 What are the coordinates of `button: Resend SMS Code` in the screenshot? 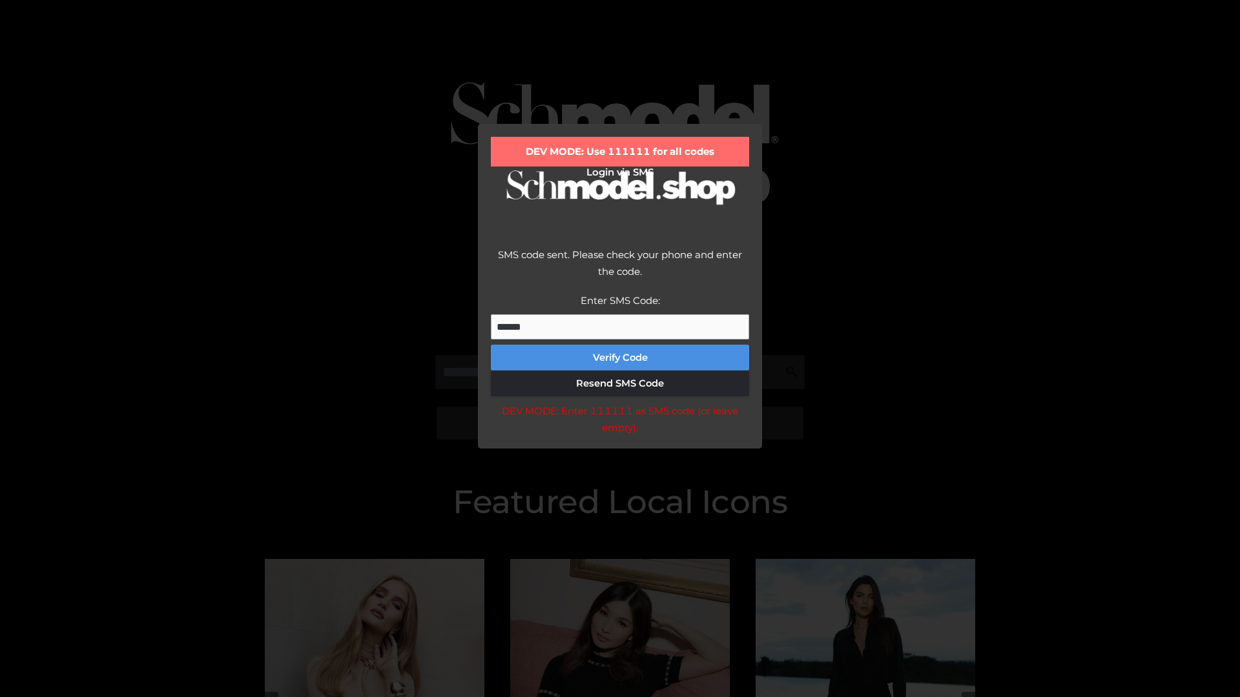 It's located at (620, 383).